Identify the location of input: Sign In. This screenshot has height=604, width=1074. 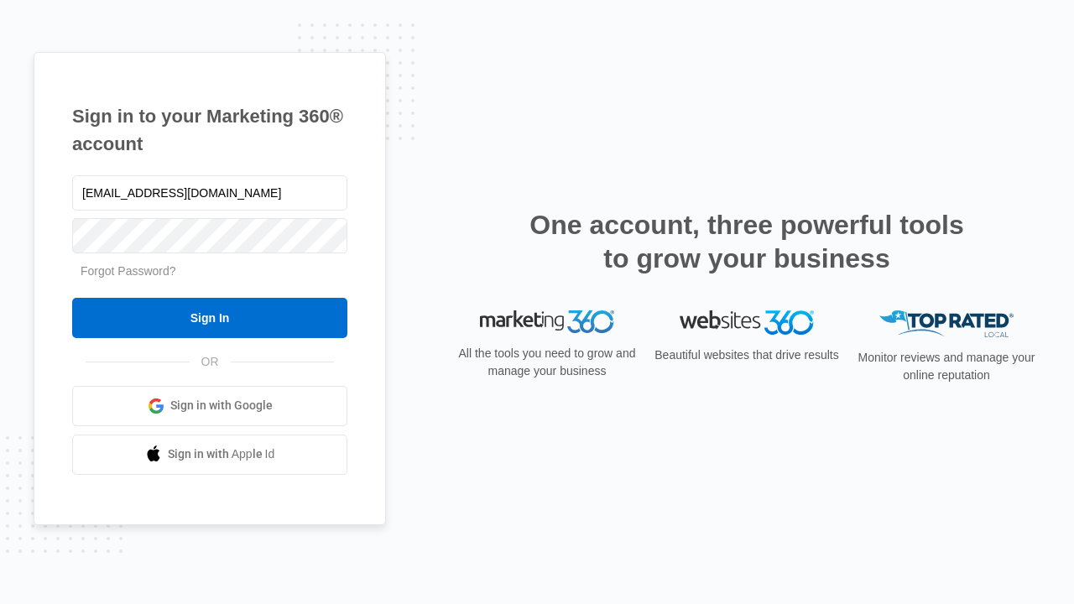
(210, 318).